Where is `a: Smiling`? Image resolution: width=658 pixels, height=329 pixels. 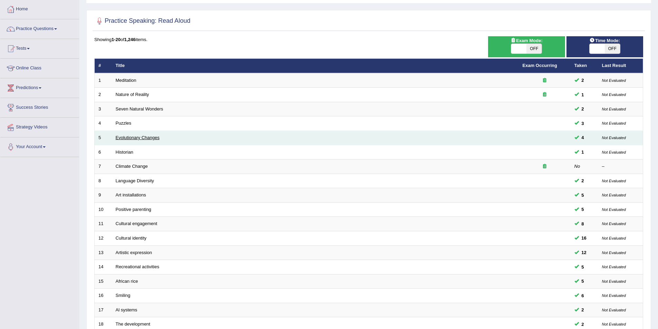 a: Smiling is located at coordinates (123, 295).